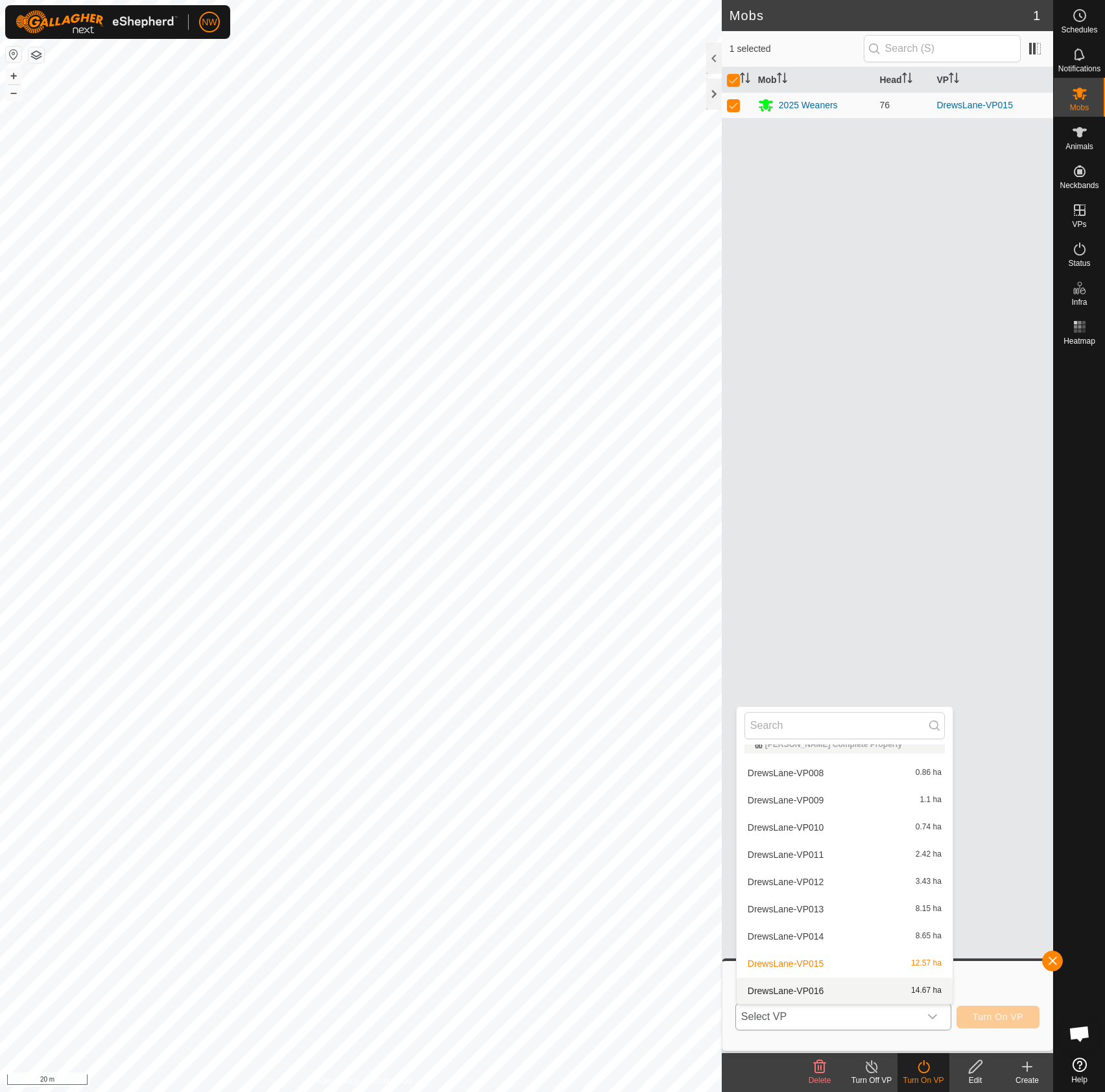 This screenshot has width=1105, height=1092. Describe the element at coordinates (998, 1017) in the screenshot. I see `span: Turn On VP` at that location.